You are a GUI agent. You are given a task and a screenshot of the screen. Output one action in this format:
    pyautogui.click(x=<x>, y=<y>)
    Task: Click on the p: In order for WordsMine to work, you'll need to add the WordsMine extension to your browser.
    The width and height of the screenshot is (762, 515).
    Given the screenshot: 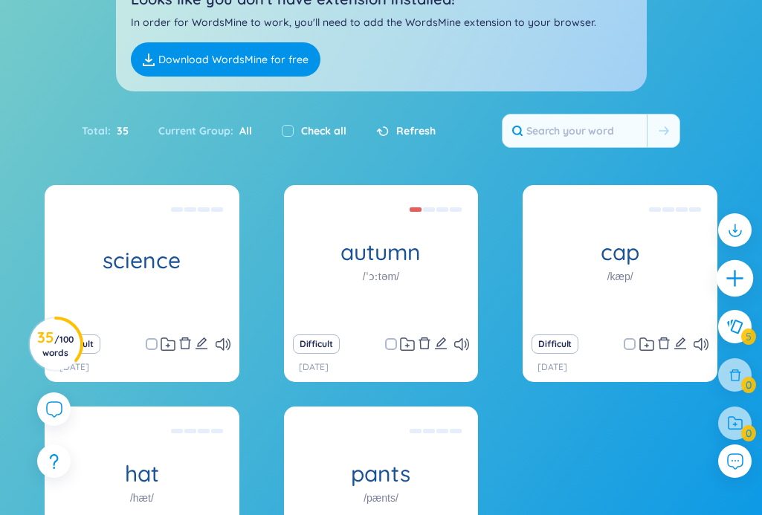 What is the action you would take?
    pyautogui.click(x=381, y=22)
    